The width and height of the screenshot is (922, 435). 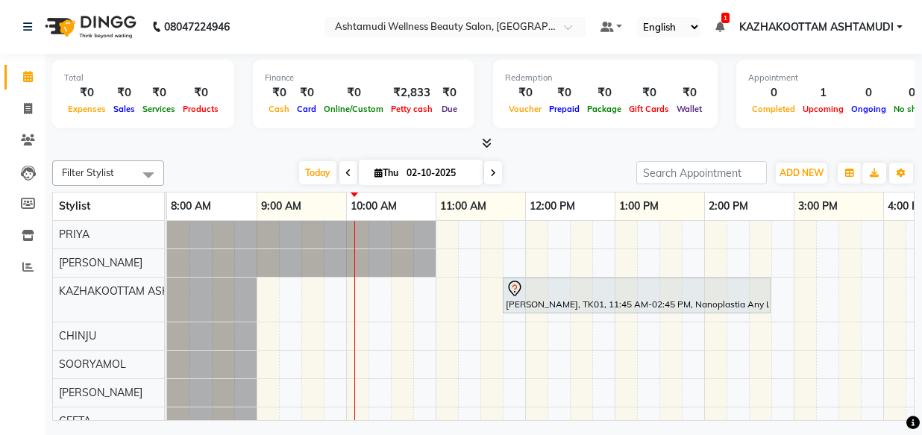 I want to click on div: Redemption, so click(x=605, y=78).